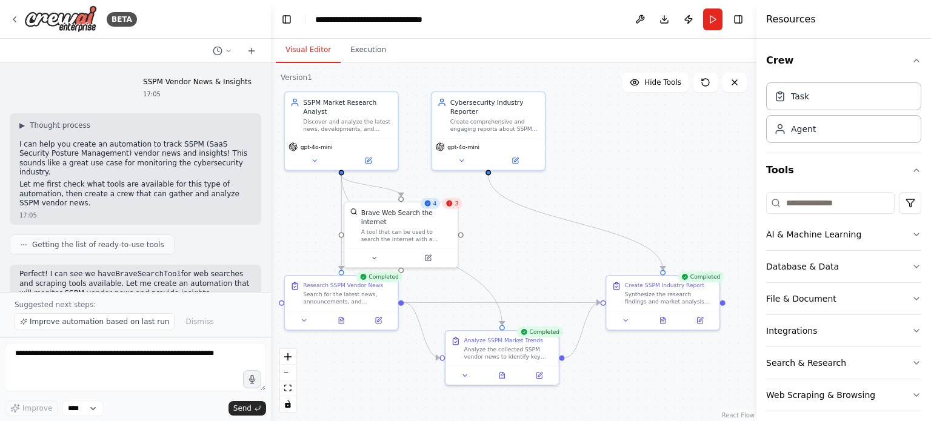  I want to click on div: Task, so click(800, 96).